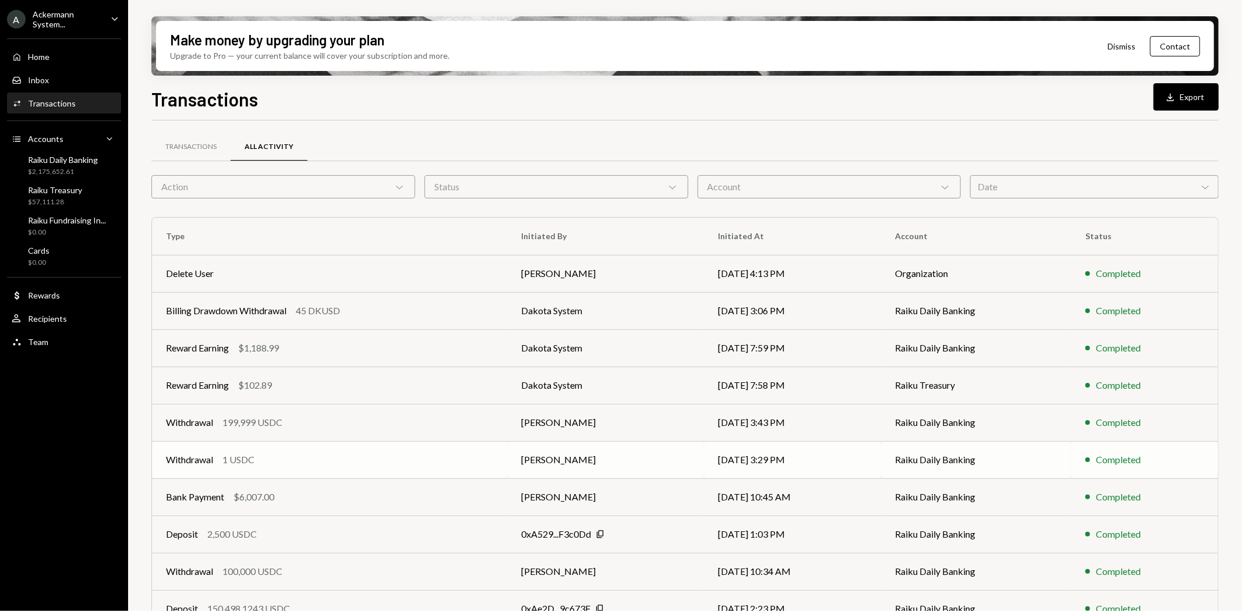 The width and height of the screenshot is (1242, 611). I want to click on h1: Transactions, so click(204, 99).